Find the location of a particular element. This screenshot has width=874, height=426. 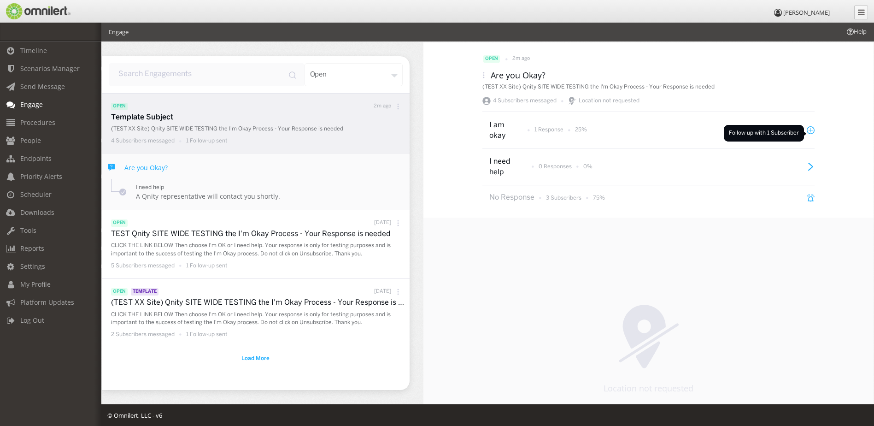

h3: Are you Okay? is located at coordinates (518, 75).